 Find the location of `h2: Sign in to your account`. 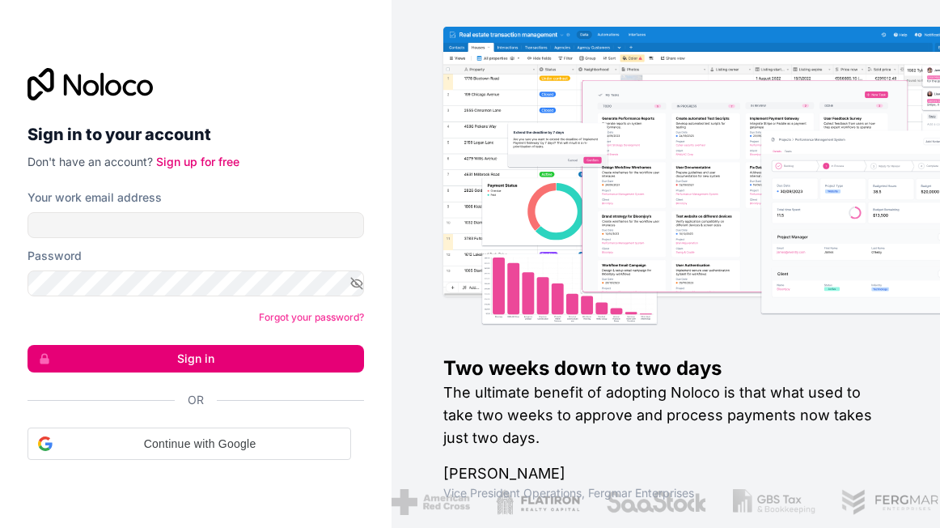

h2: Sign in to your account is located at coordinates (196, 134).